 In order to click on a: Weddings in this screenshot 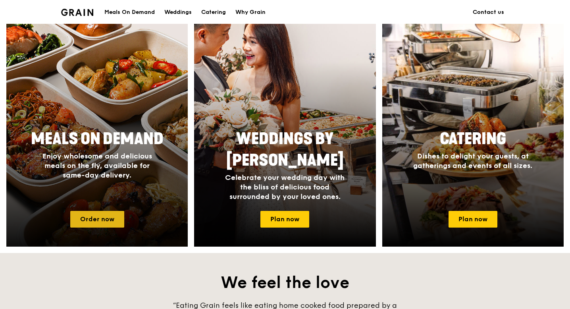, I will do `click(178, 12)`.